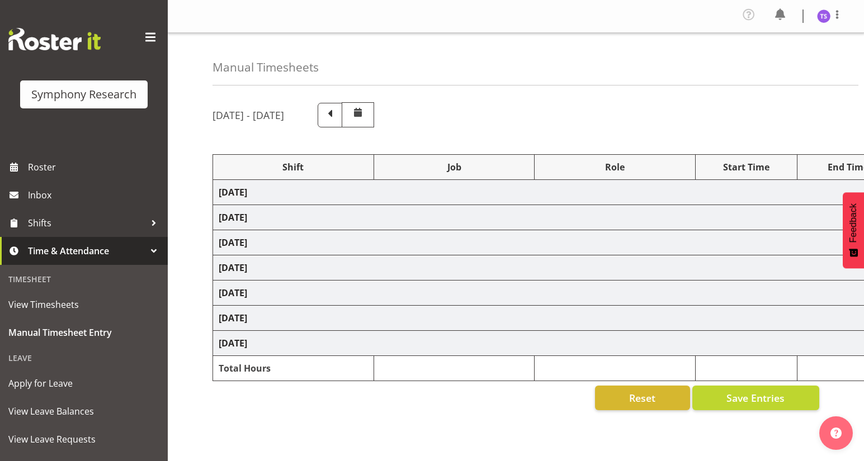  Describe the element at coordinates (756, 398) in the screenshot. I see `span: Save Entries` at that location.